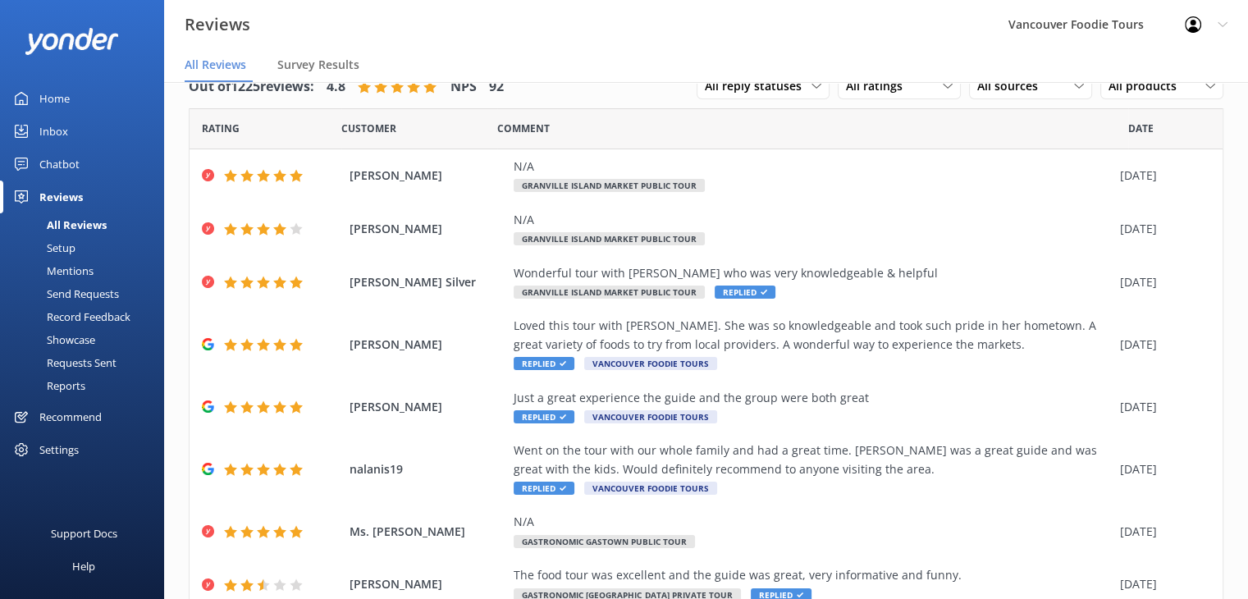 The width and height of the screenshot is (1248, 599). I want to click on h4: NPS, so click(464, 87).